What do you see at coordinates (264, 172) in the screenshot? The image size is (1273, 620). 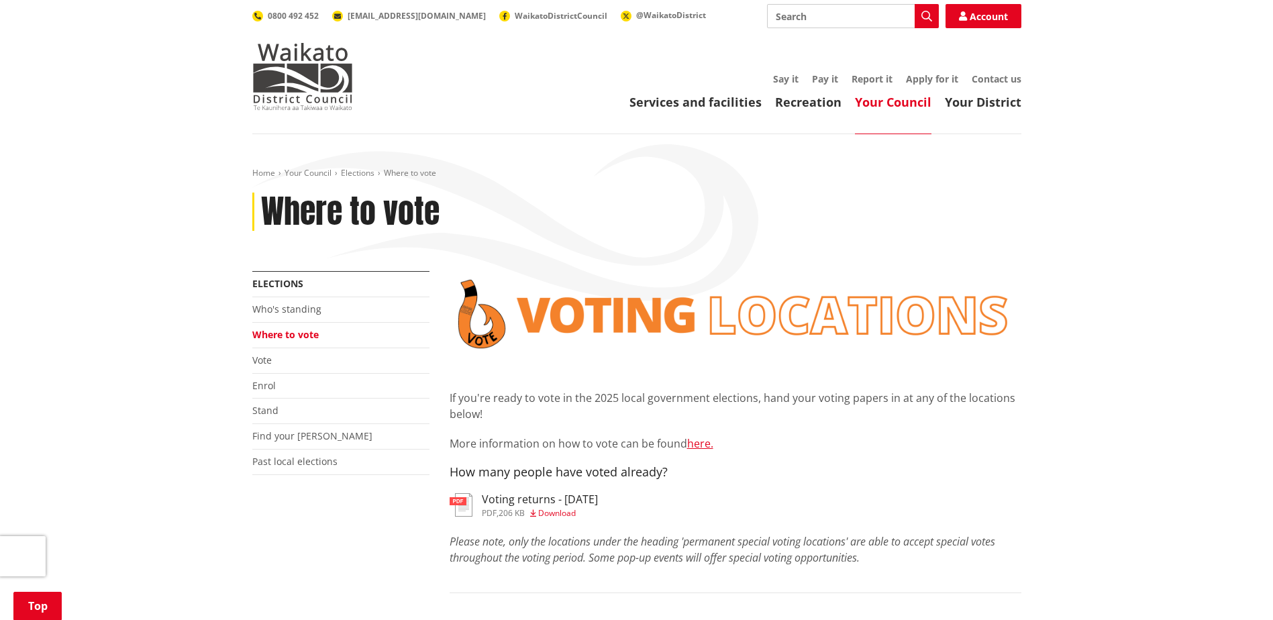 I see `a: Home` at bounding box center [264, 172].